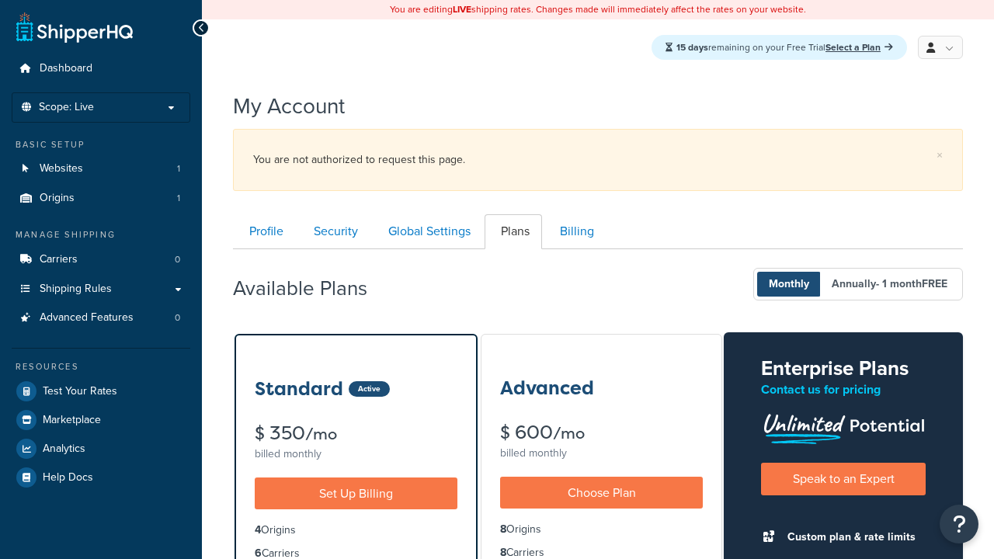 The width and height of the screenshot is (994, 559). What do you see at coordinates (101, 68) in the screenshot?
I see `li: Dashboard` at bounding box center [101, 68].